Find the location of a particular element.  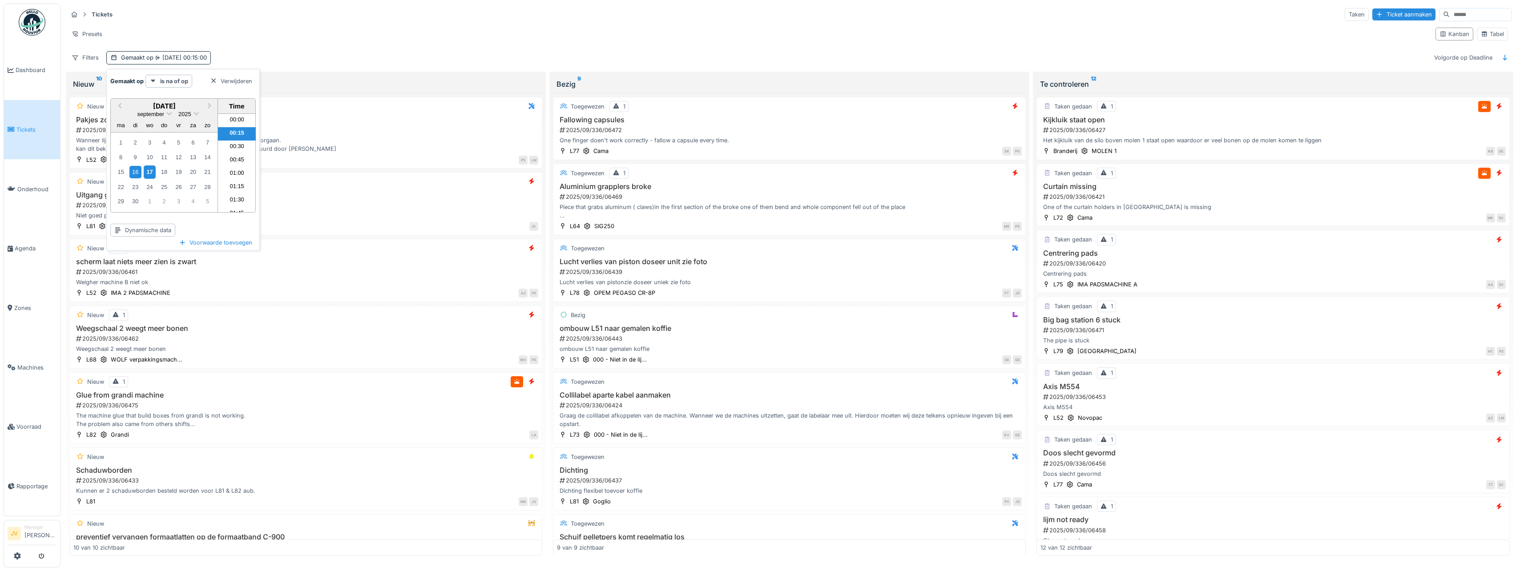

sup: 12 is located at coordinates (1093, 84).